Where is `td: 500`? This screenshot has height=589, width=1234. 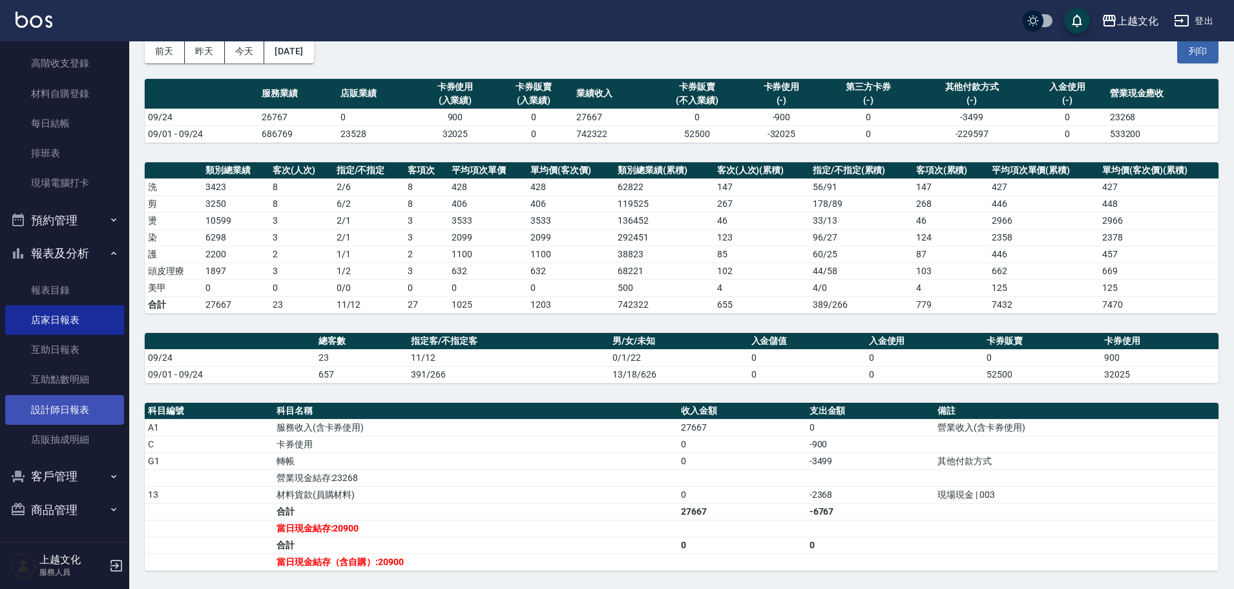 td: 500 is located at coordinates (664, 288).